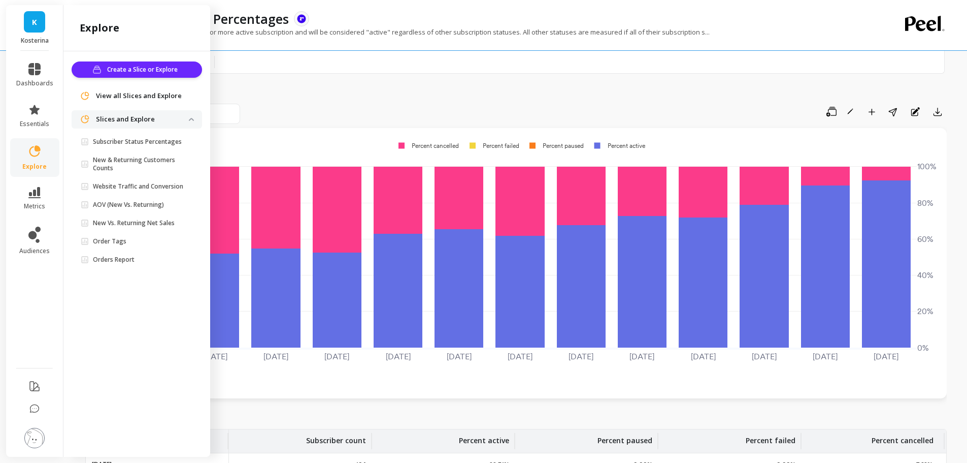 The image size is (967, 463). What do you see at coordinates (484, 437) in the screenshot?
I see `p: Percent active` at bounding box center [484, 437].